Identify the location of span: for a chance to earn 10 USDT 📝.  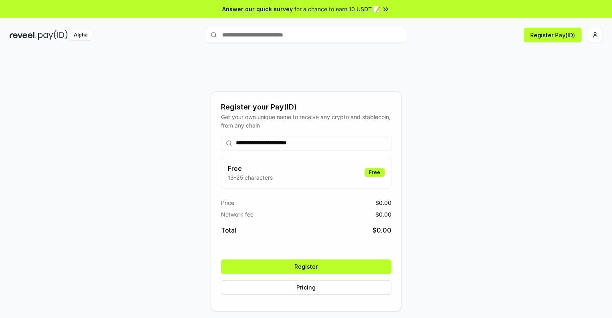
(337, 9).